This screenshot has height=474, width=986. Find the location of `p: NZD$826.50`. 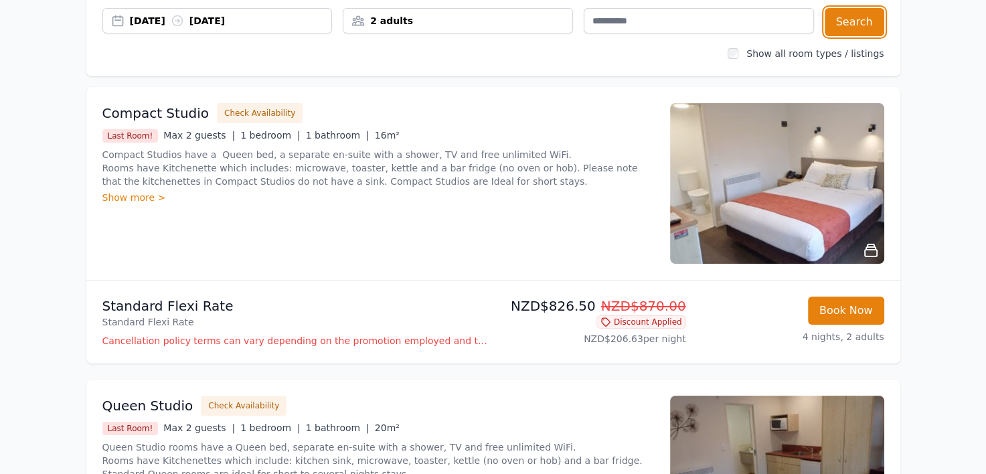

p: NZD$826.50 is located at coordinates (593, 306).